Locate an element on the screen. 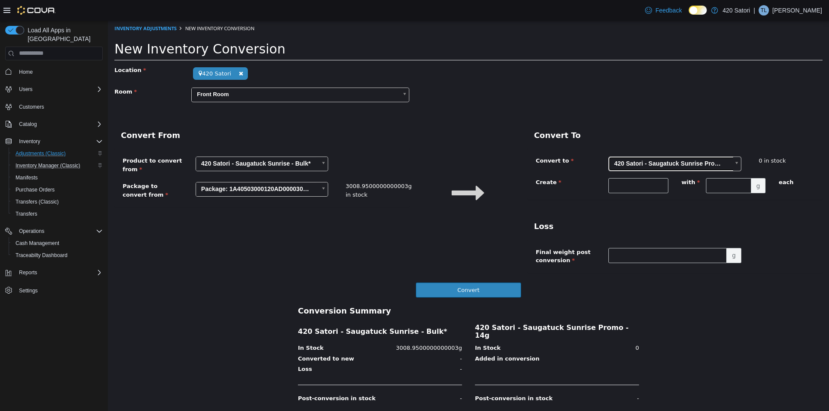  span: 420 Satori - Saugatuck Sunrise - Bulk* is located at coordinates (149, 143).